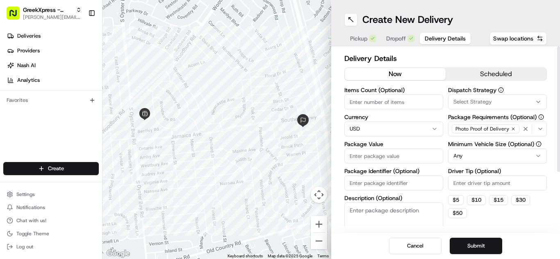  What do you see at coordinates (395, 74) in the screenshot?
I see `button: now` at bounding box center [395, 74].